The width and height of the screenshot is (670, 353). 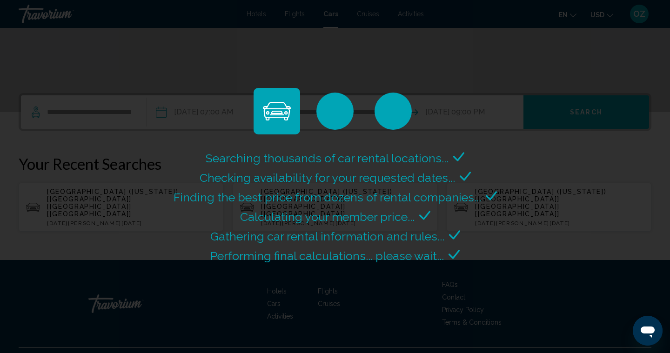 I want to click on span: Performing final calculations... please wait..., so click(x=327, y=256).